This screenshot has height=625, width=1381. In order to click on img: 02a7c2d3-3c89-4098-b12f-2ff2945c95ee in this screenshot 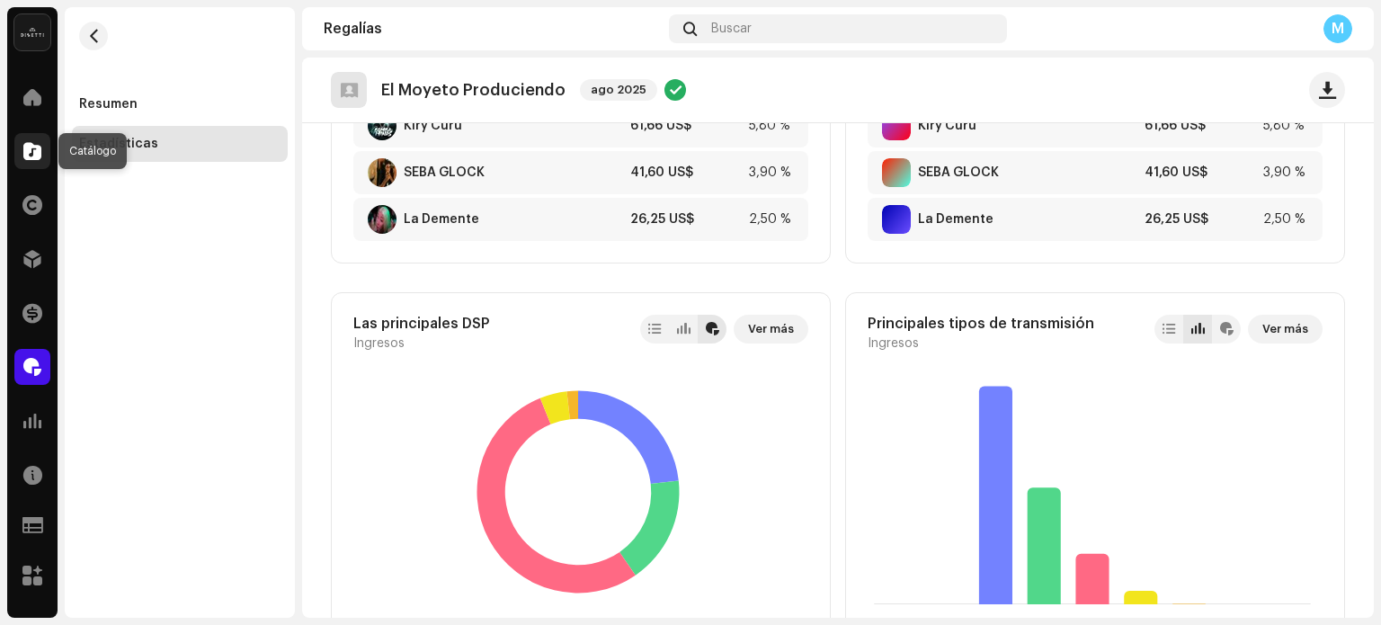, I will do `click(32, 32)`.